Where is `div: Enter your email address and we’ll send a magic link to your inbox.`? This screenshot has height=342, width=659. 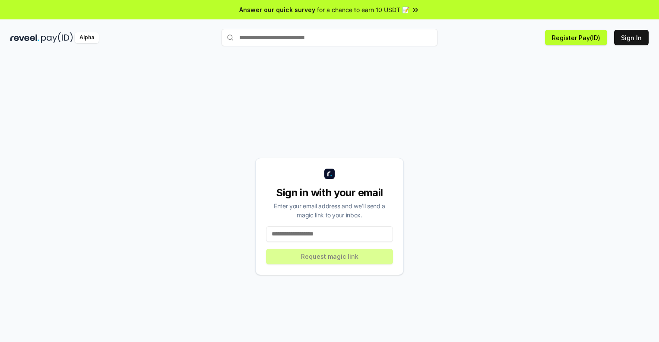
div: Enter your email address and we’ll send a magic link to your inbox. is located at coordinates (329, 211).